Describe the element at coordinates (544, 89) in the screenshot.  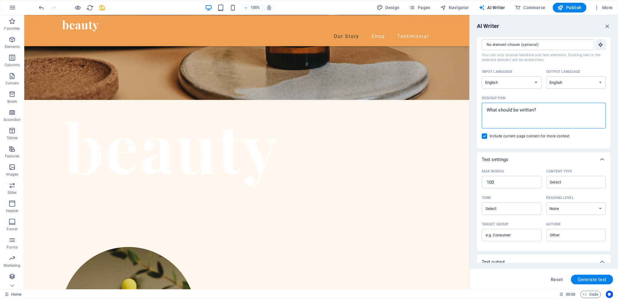
I see `div: Text input` at that location.